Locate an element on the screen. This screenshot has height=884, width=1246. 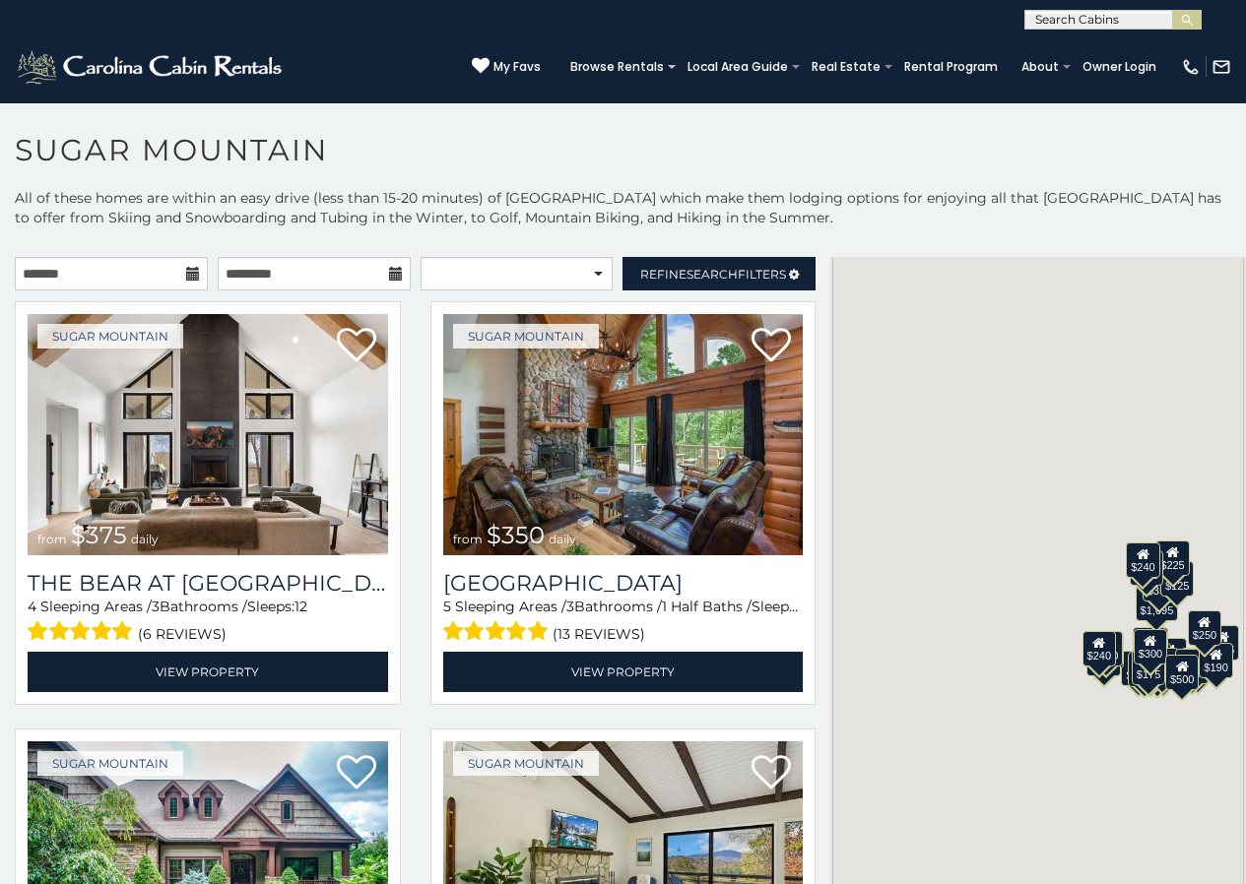
span: $375 is located at coordinates (98, 535).